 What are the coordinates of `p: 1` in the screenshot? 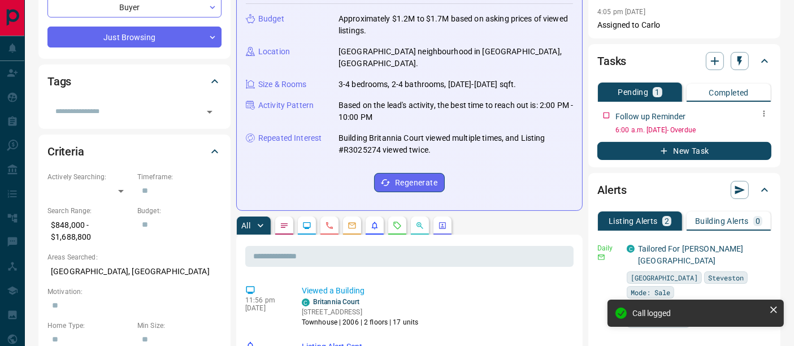 It's located at (657, 92).